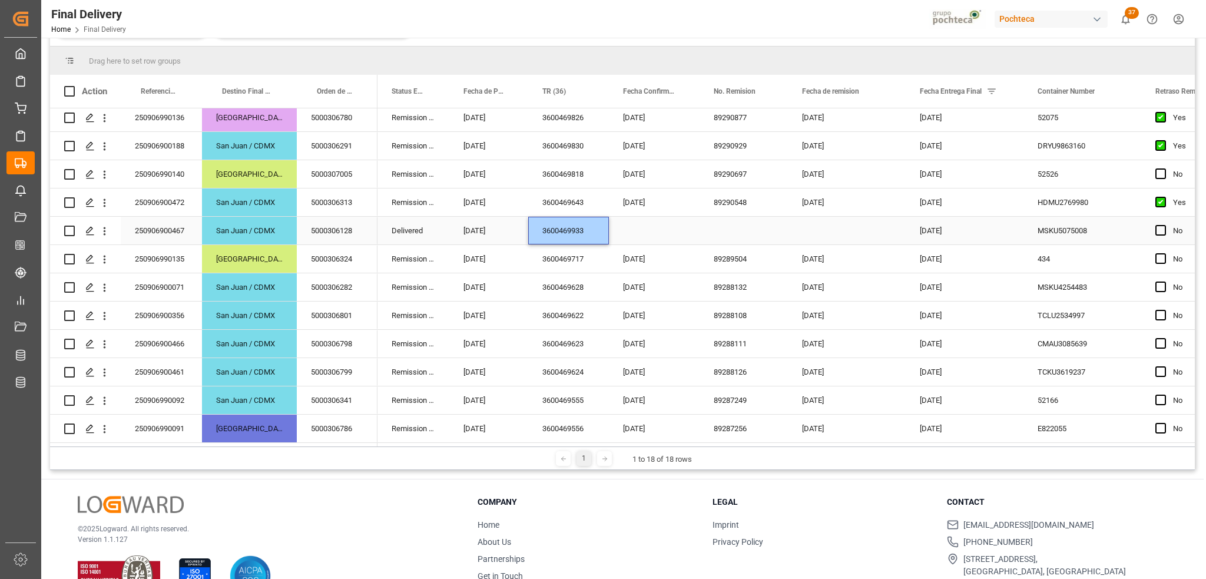  I want to click on div: TCLU2534997, so click(1082, 315).